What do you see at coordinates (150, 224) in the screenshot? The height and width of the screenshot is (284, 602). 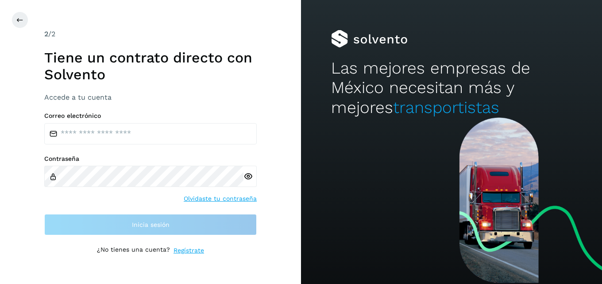 I see `span: Inicia sesión` at bounding box center [150, 224].